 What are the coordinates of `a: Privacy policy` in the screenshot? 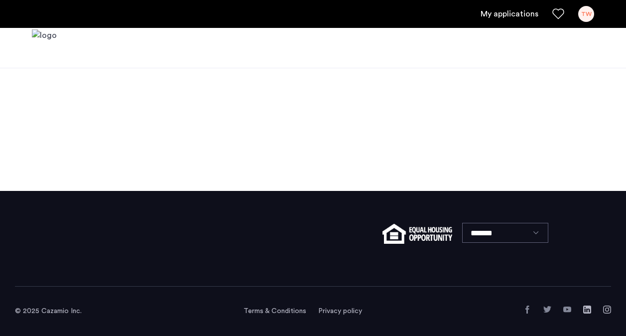 It's located at (340, 311).